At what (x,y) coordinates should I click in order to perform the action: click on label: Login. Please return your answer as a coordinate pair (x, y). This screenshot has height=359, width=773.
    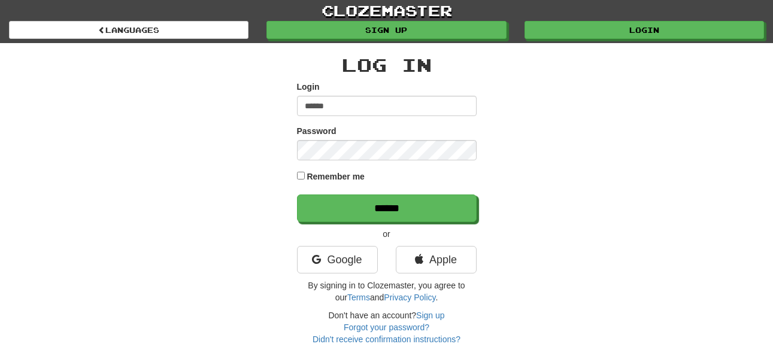
    Looking at the image, I should click on (308, 87).